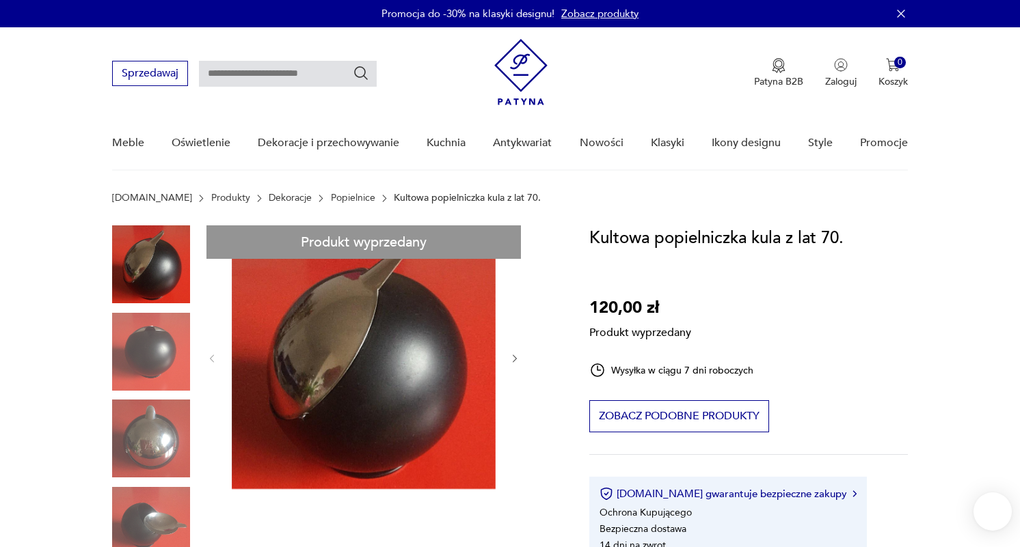 This screenshot has height=547, width=1020. I want to click on h1: Kultowa popielniczka kula z lat 70., so click(716, 239).